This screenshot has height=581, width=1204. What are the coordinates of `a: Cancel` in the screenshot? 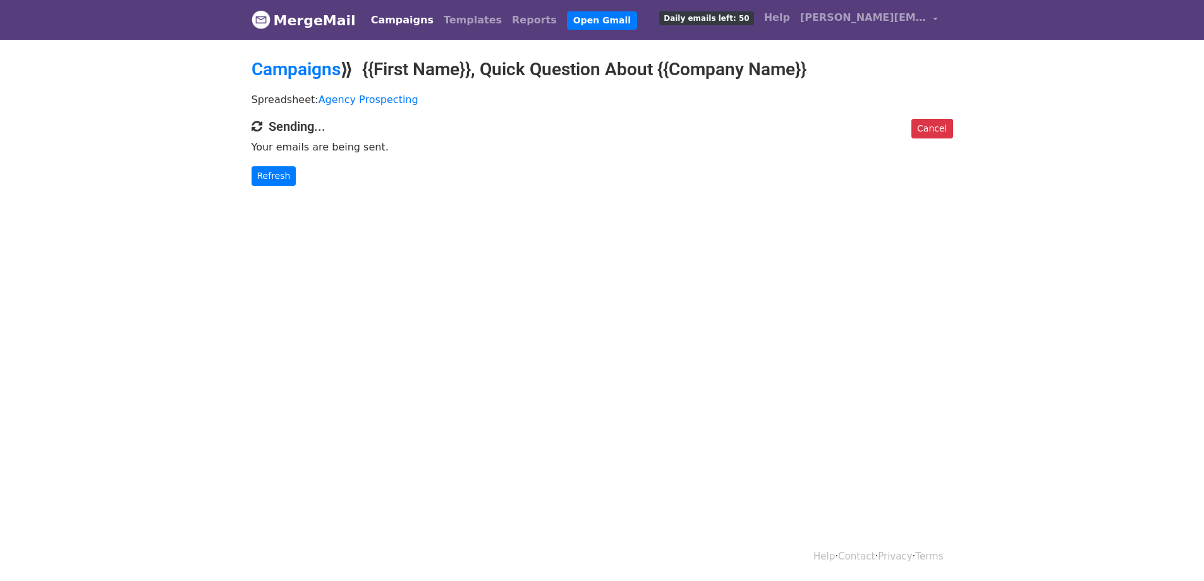 It's located at (932, 128).